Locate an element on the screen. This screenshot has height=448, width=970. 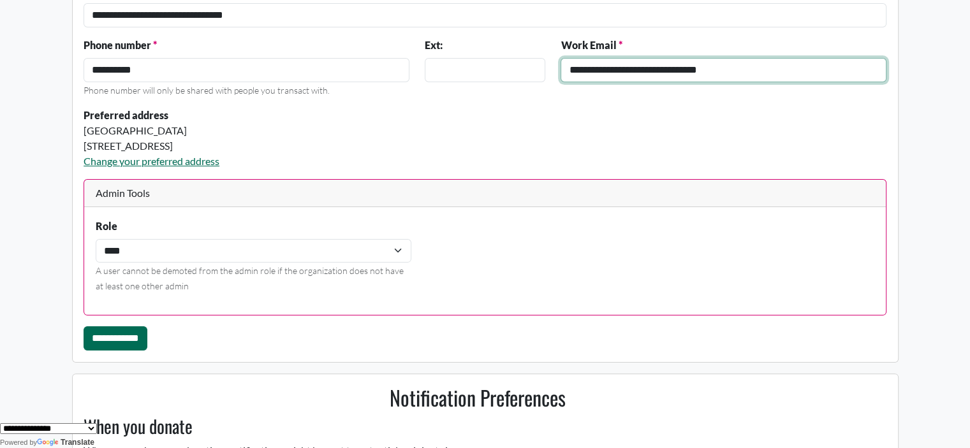
a: Translate is located at coordinates (66, 443).